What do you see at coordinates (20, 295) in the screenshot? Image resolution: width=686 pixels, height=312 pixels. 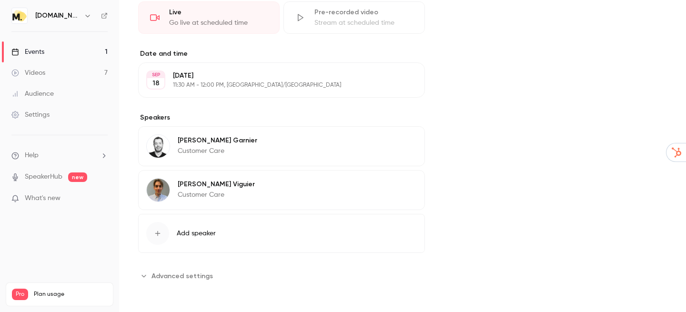 I see `span: Pro` at bounding box center [20, 295].